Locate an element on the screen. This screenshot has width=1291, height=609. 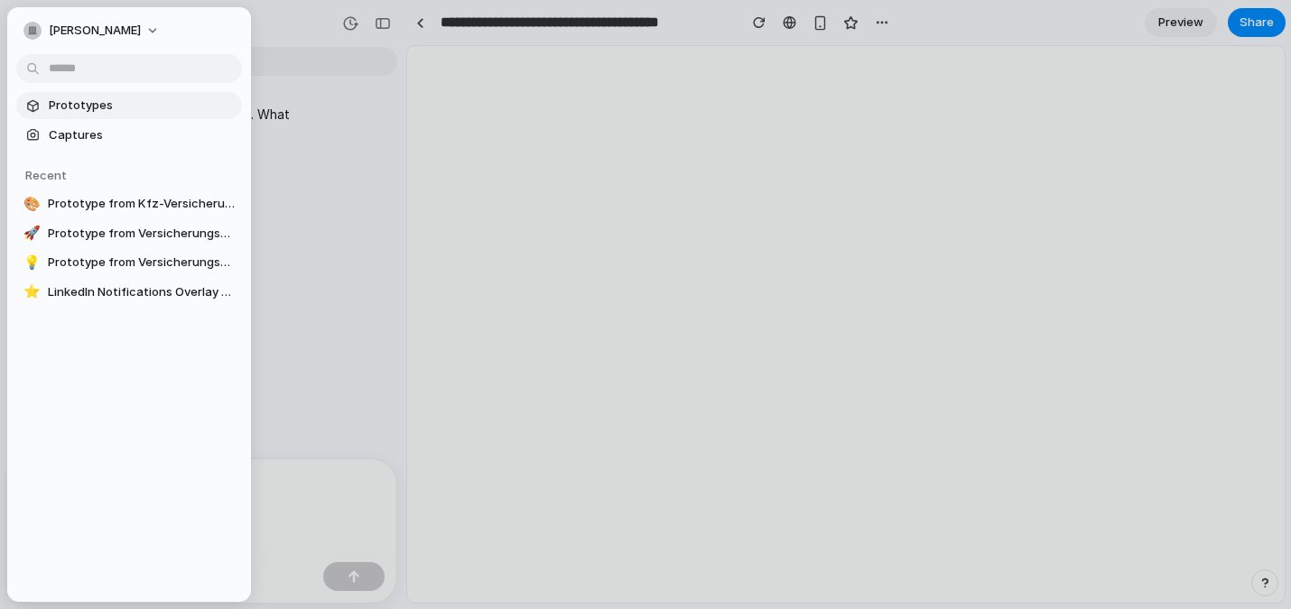
span: Prototype from Versicherungsvergleich is located at coordinates (141, 263).